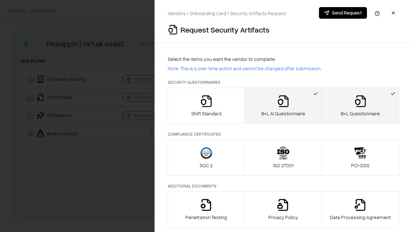  What do you see at coordinates (283, 68) in the screenshot?
I see `p: Note: This is a one-time action and cannot be changed after submission.` at bounding box center [283, 68].